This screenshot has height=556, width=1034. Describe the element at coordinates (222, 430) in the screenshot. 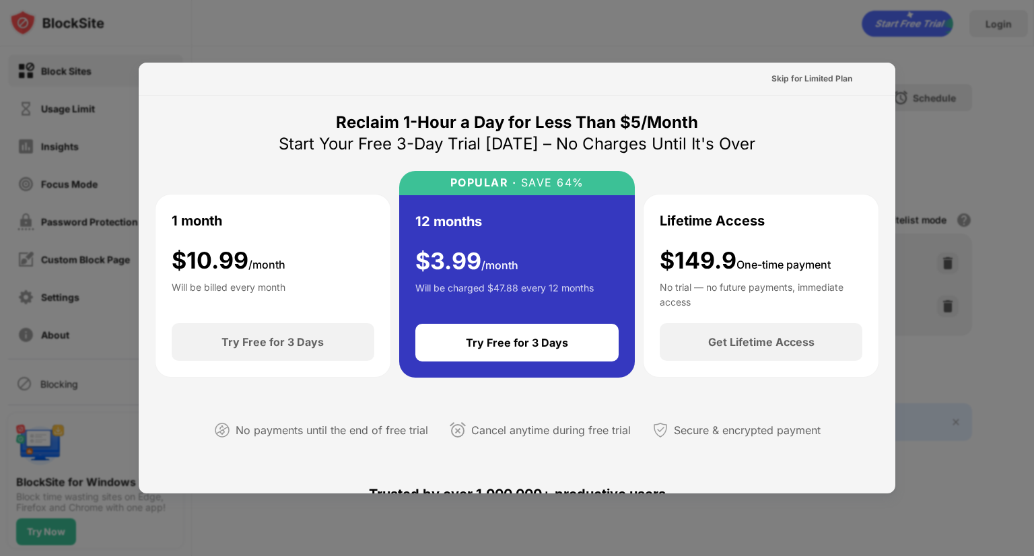

I see `img: not-paying` at that location.